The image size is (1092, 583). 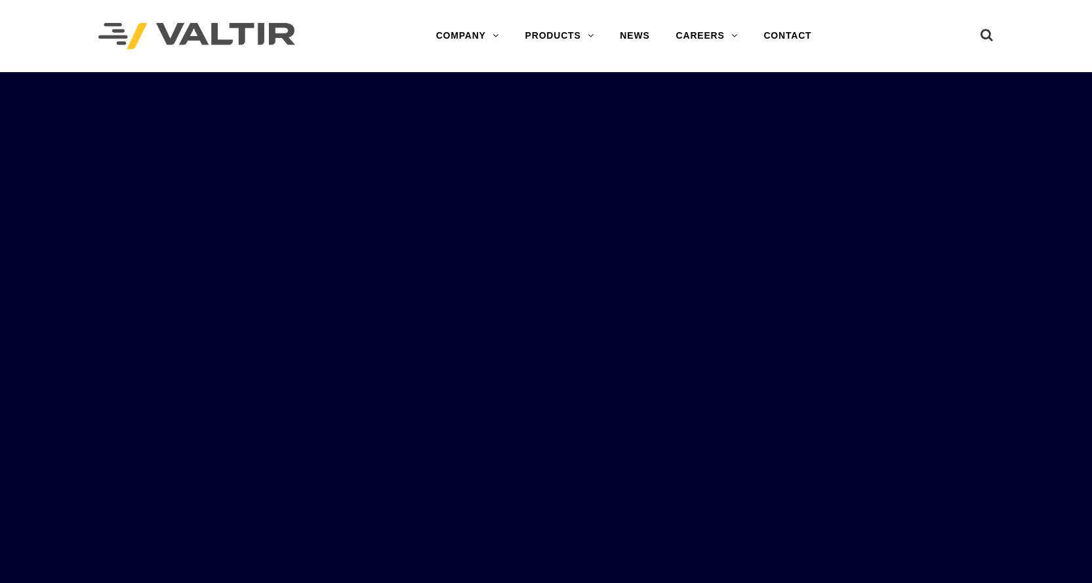 I want to click on a: NEWS, so click(x=634, y=36).